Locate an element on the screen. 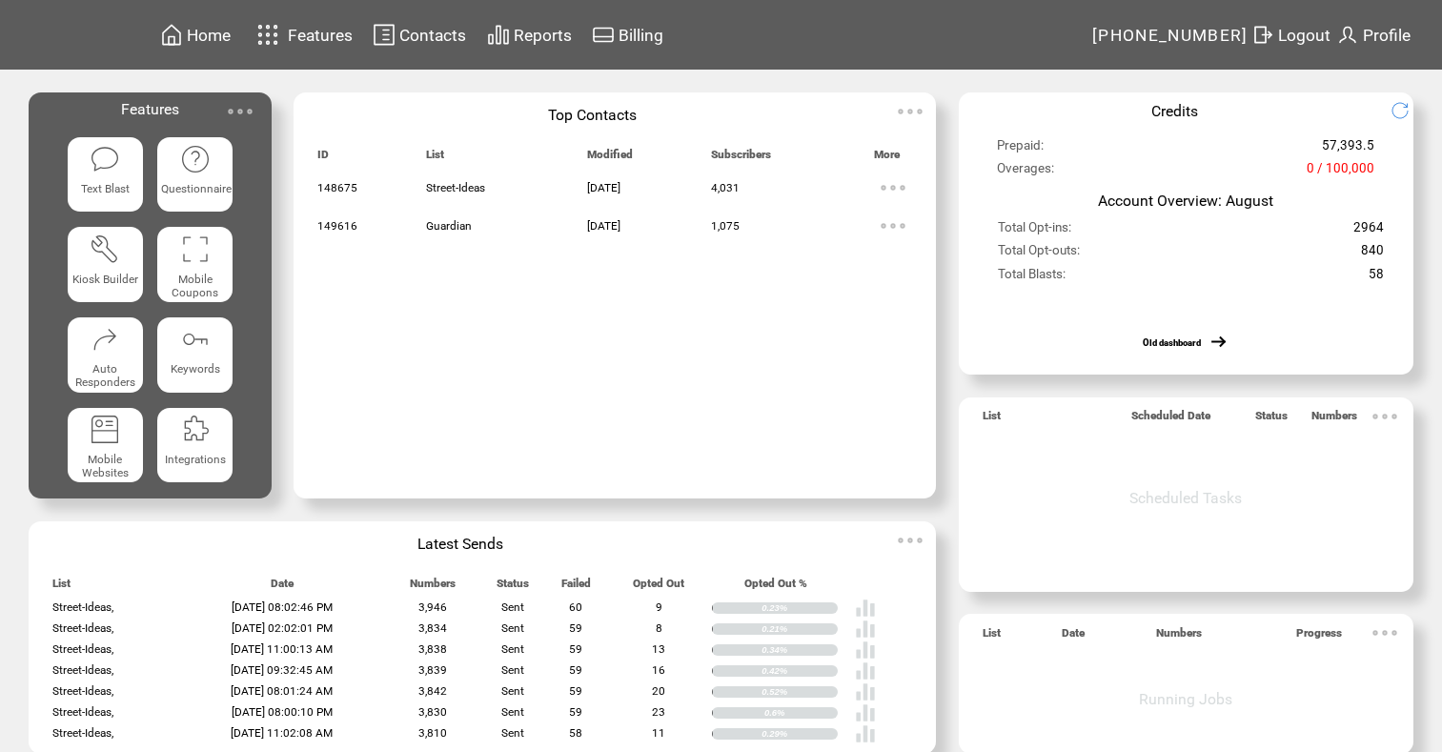 Image resolution: width=1442 pixels, height=752 pixels. span: Credits is located at coordinates (1174, 111).